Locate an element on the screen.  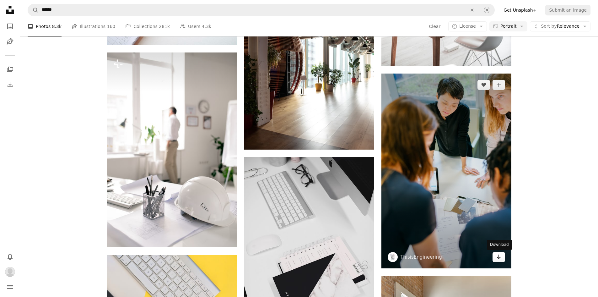
span: Sort by is located at coordinates (549, 26).